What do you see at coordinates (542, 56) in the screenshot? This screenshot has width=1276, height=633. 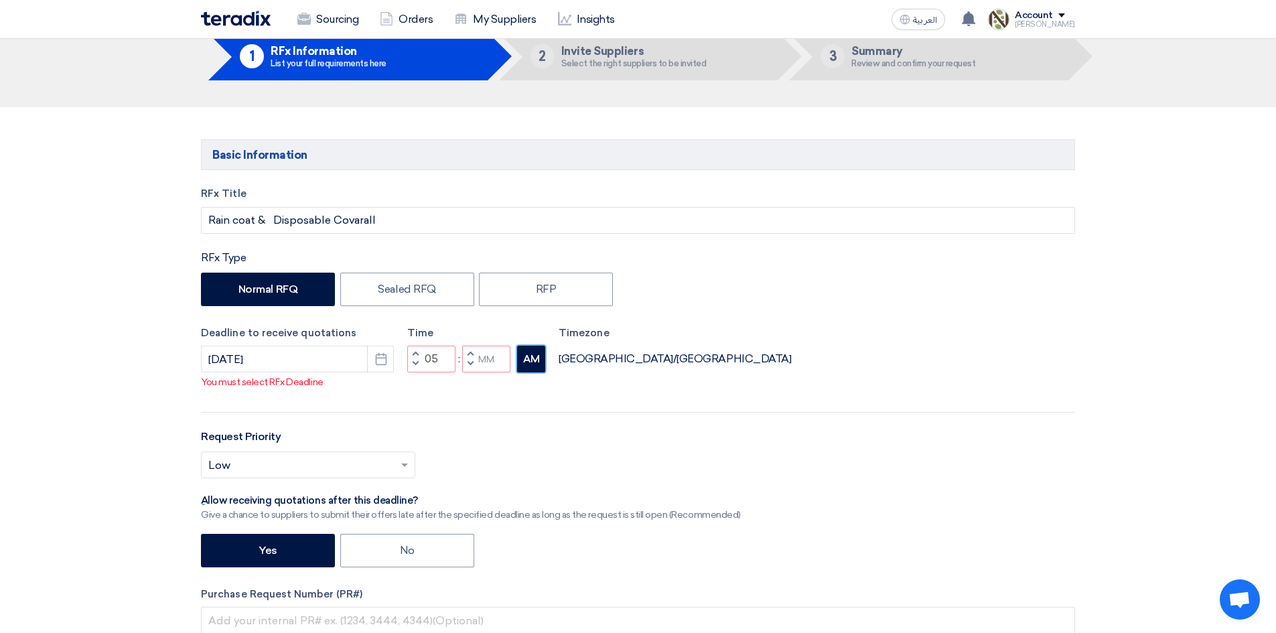 I see `div: 2` at bounding box center [542, 56].